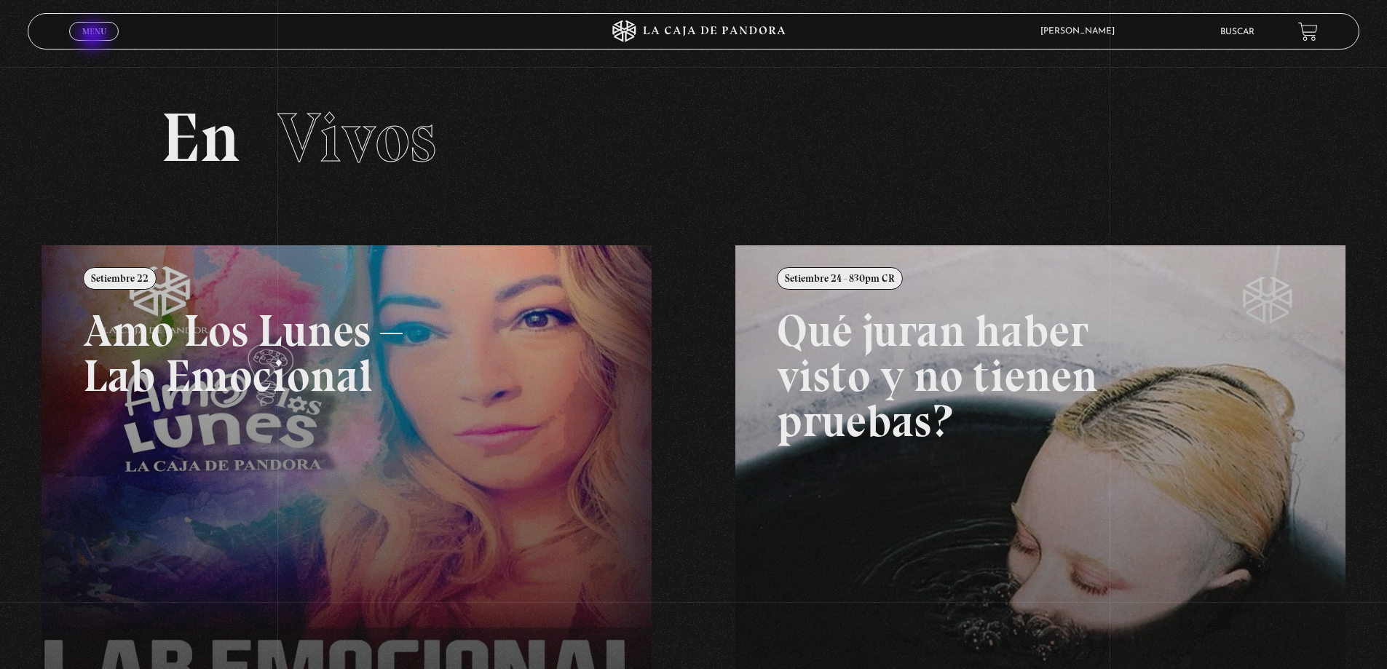  I want to click on span: Vivos, so click(357, 138).